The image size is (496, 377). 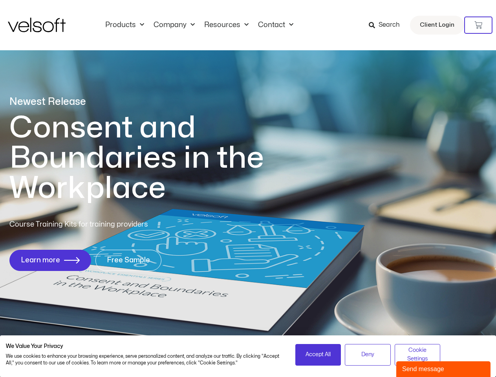 I want to click on span: Learn more, so click(x=40, y=260).